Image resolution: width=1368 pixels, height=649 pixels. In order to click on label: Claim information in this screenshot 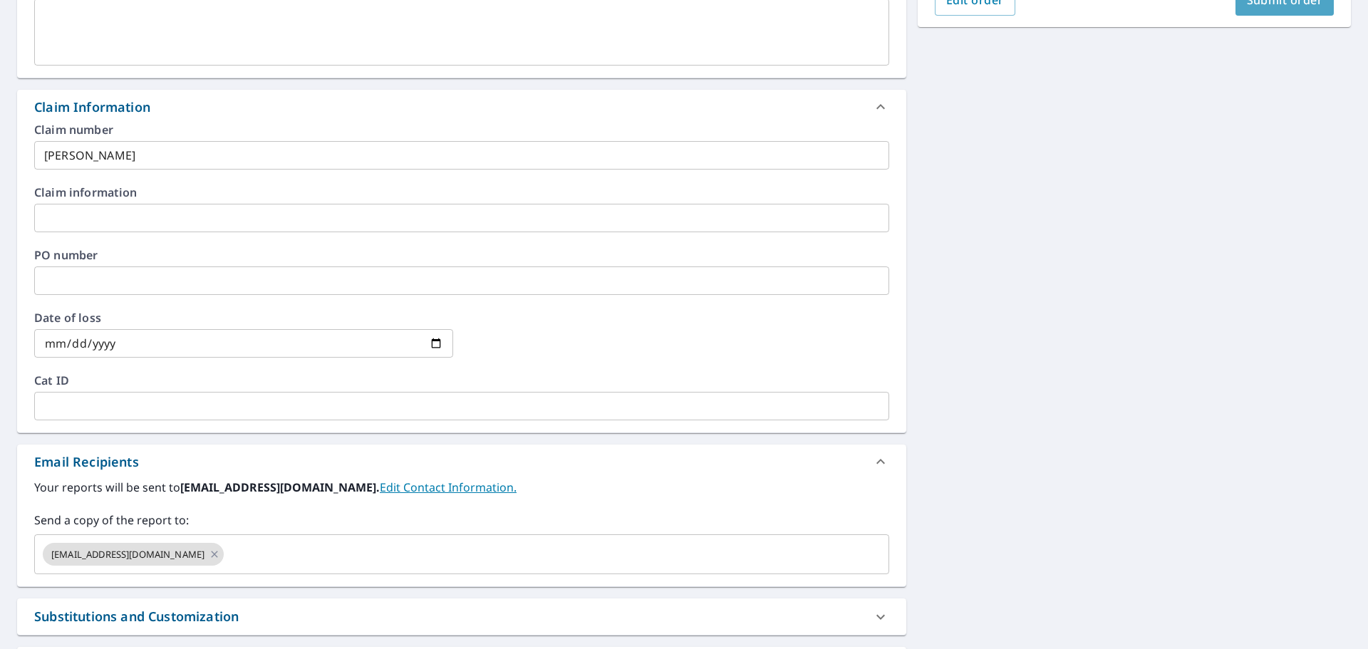, I will do `click(462, 192)`.